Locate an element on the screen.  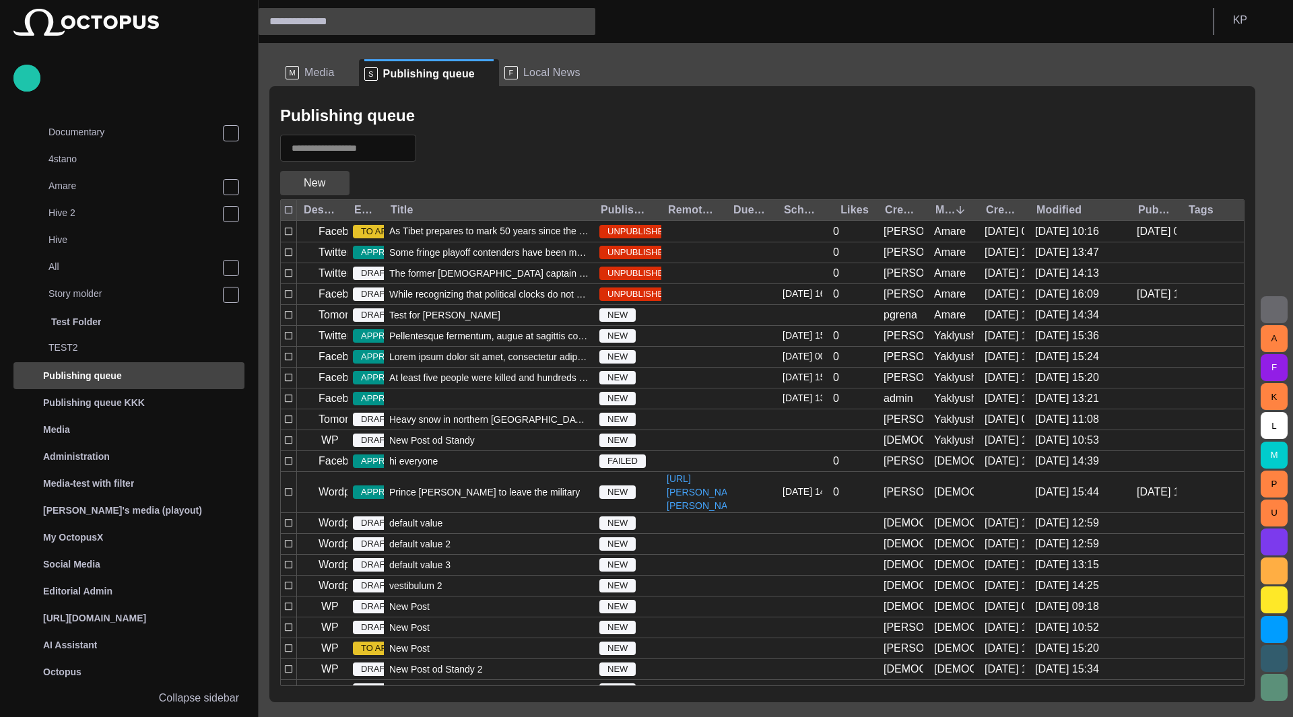
span: Local News is located at coordinates (552, 73).